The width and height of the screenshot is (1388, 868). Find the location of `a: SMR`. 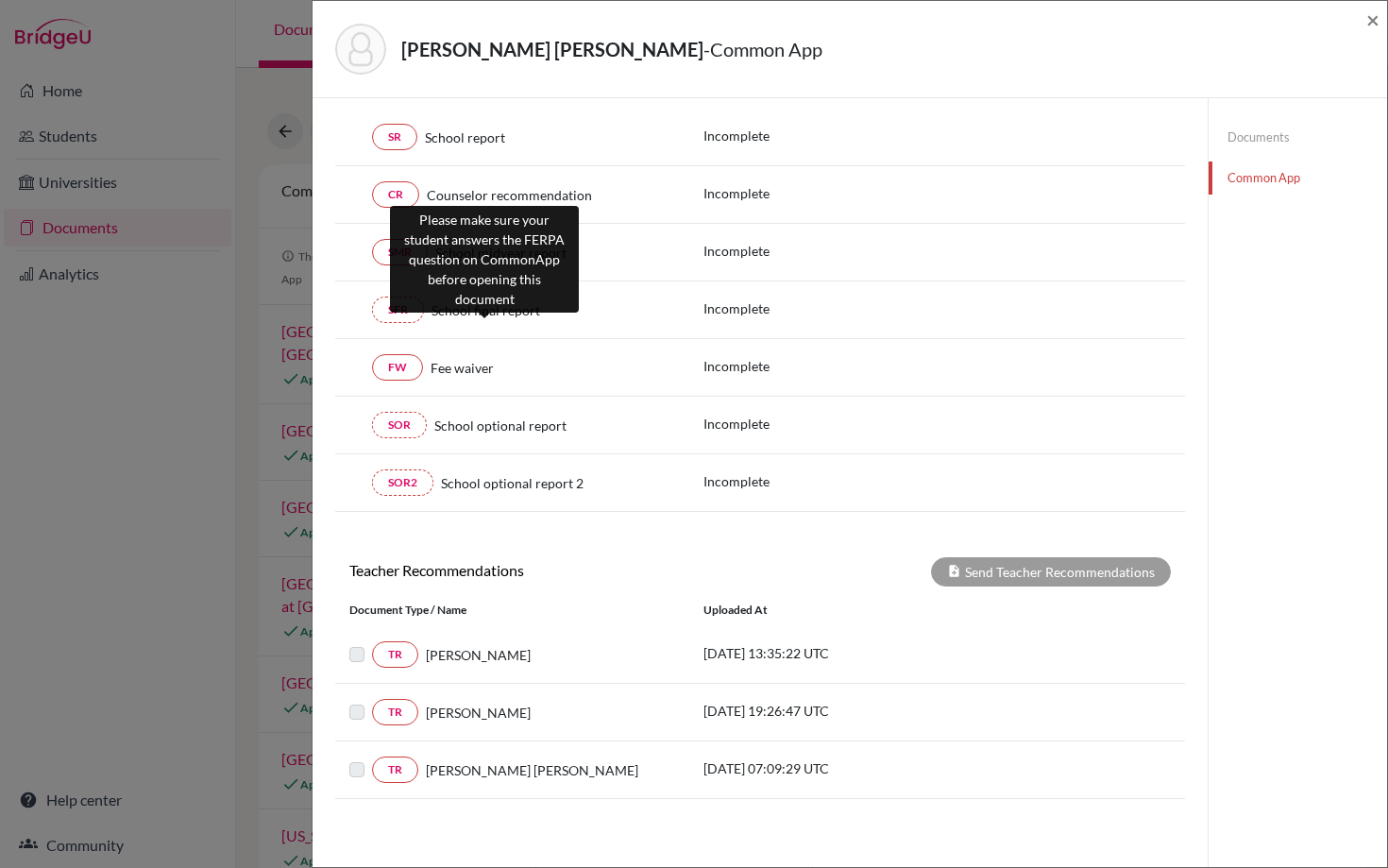

a: SMR is located at coordinates (399, 252).